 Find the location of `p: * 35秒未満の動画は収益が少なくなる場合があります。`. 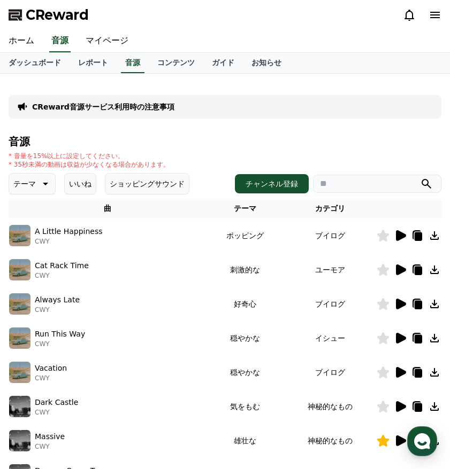

p: * 35秒未満の動画は収益が少なくなる場合があります。 is located at coordinates (89, 165).